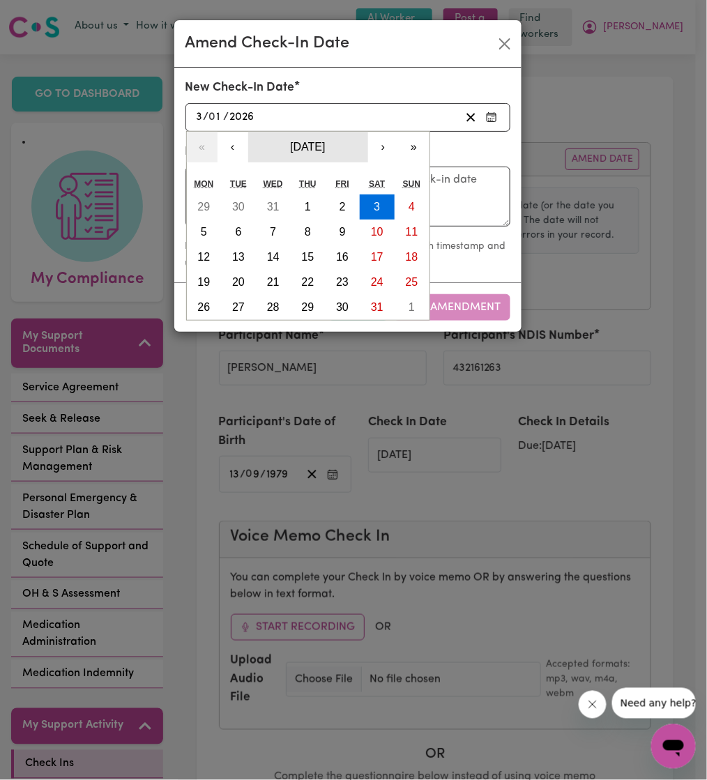 This screenshot has width=707, height=780. I want to click on abbr: 25 January 2026, so click(412, 282).